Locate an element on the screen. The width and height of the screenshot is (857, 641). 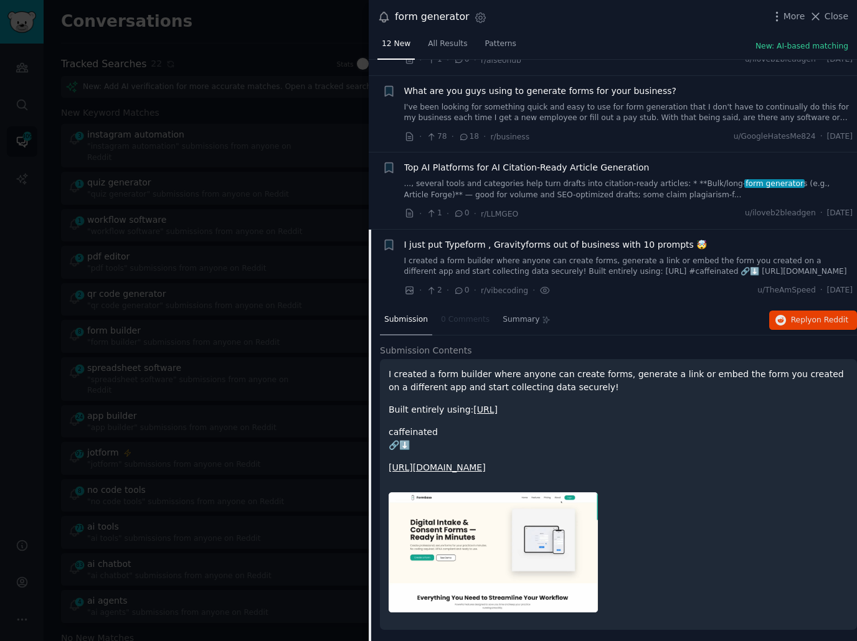
span: u/GoogleHatesMe824 is located at coordinates (774, 137).